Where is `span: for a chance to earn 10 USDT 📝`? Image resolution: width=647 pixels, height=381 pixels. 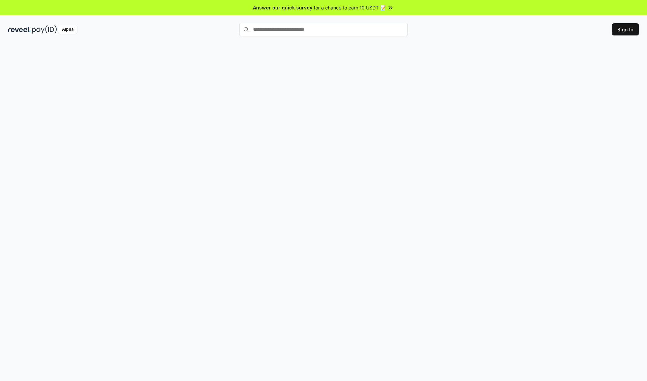 span: for a chance to earn 10 USDT 📝 is located at coordinates (350, 7).